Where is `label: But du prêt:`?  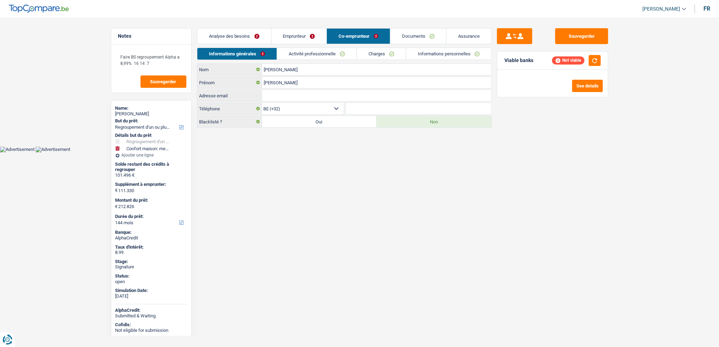 label: But du prêt: is located at coordinates (150, 121).